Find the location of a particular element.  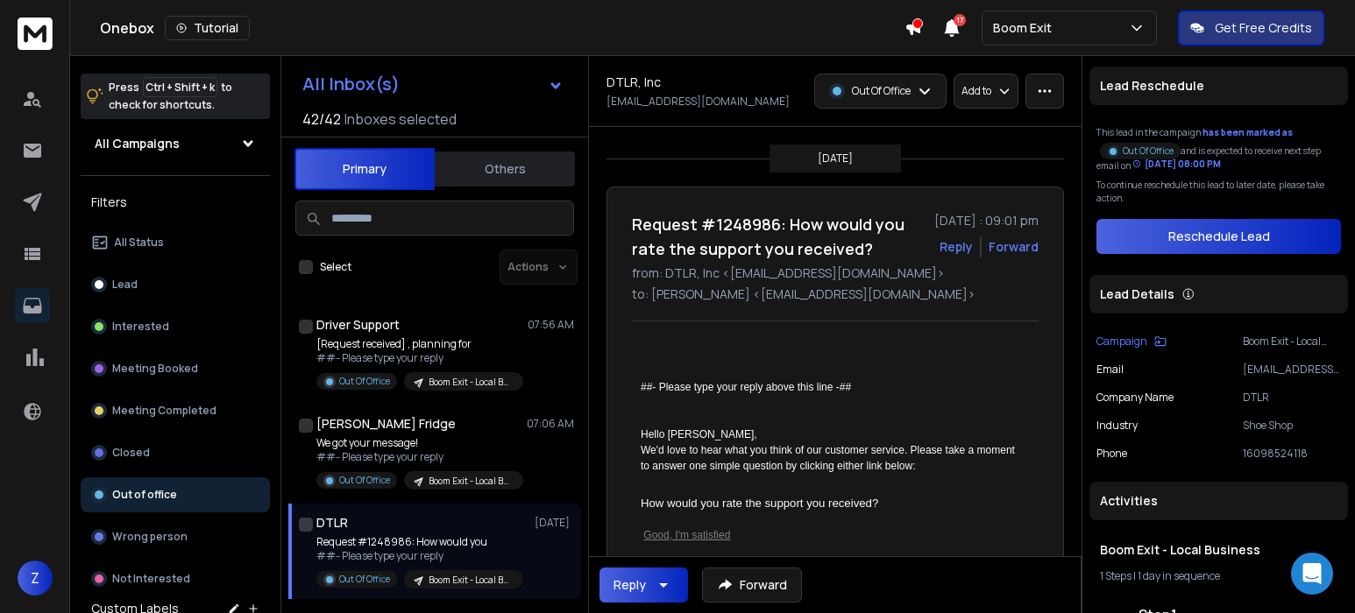

p: Meeting Completed is located at coordinates (164, 411).